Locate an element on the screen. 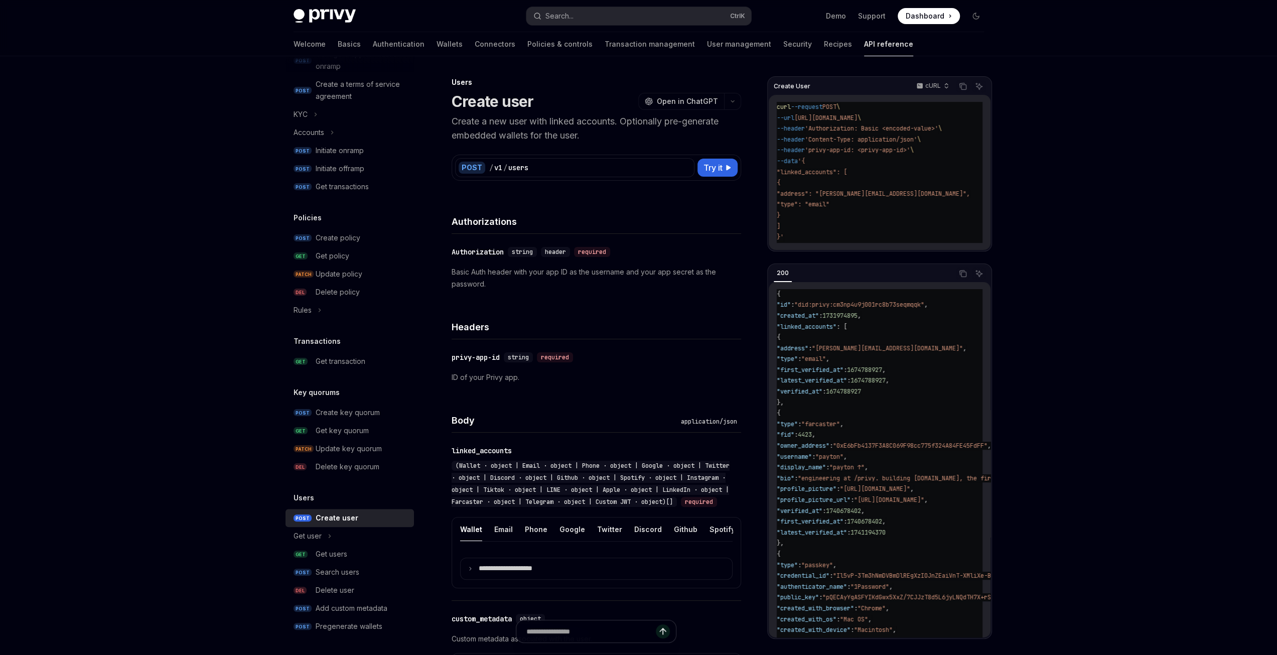  h5: Transactions is located at coordinates (317, 341).